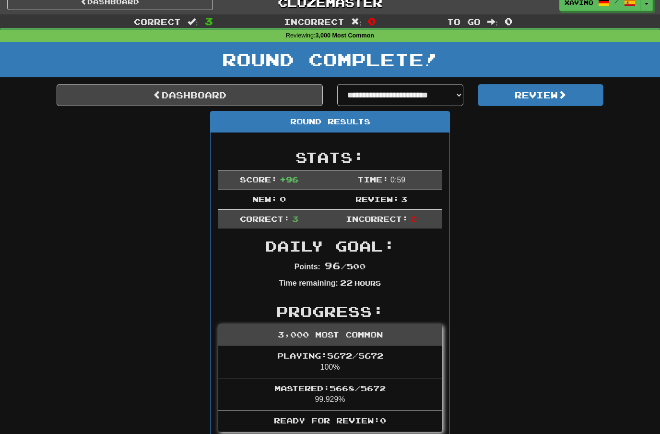 This screenshot has width=660, height=434. I want to click on li: 100%, so click(330, 362).